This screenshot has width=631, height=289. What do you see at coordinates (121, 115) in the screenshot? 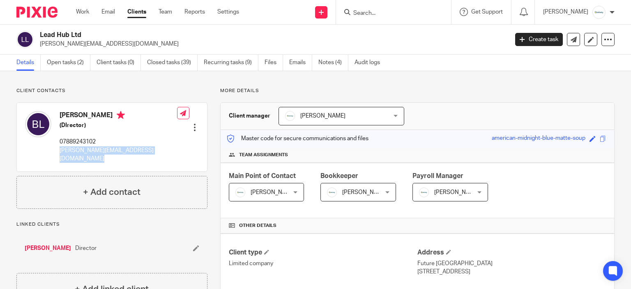
I see `i: Primary` at bounding box center [121, 115].